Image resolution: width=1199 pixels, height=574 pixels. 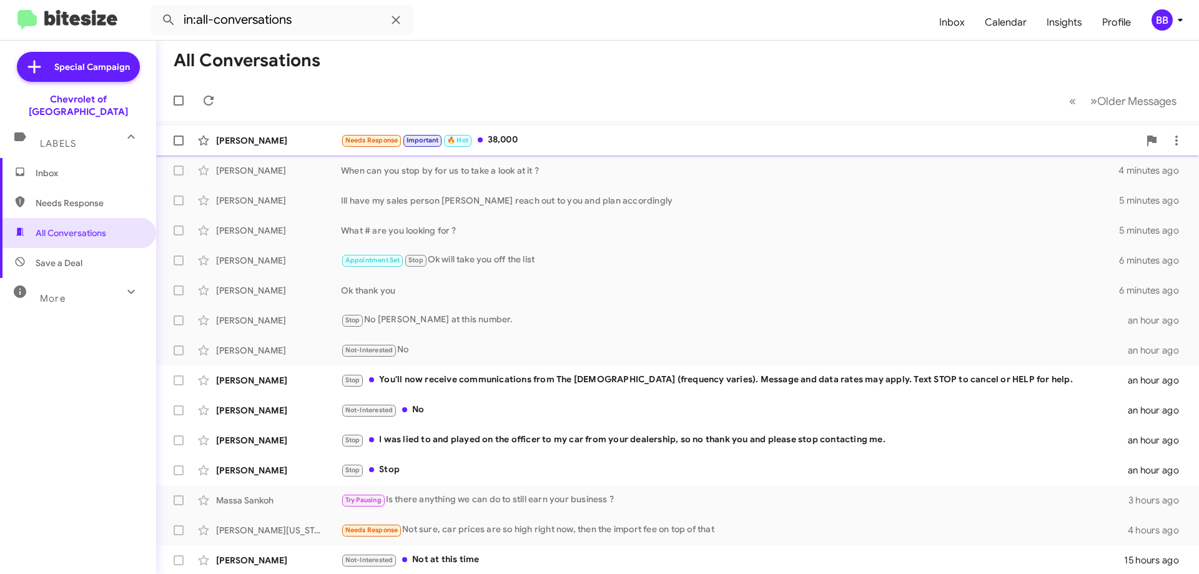 What do you see at coordinates (282, 20) in the screenshot?
I see `input: Search` at bounding box center [282, 20].